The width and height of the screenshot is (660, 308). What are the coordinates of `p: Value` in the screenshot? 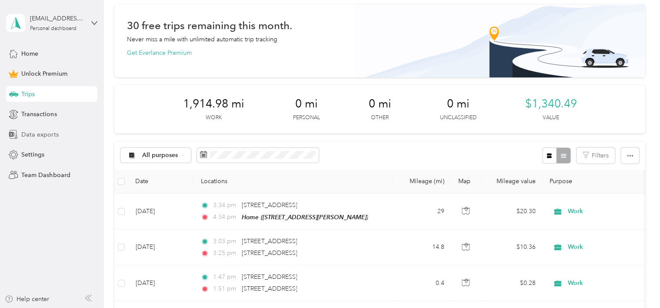 It's located at (551, 118).